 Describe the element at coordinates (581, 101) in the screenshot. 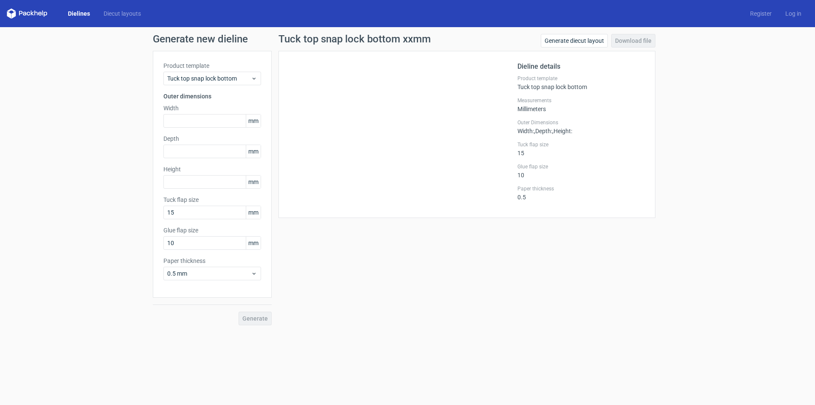

I see `label: Measurements` at that location.